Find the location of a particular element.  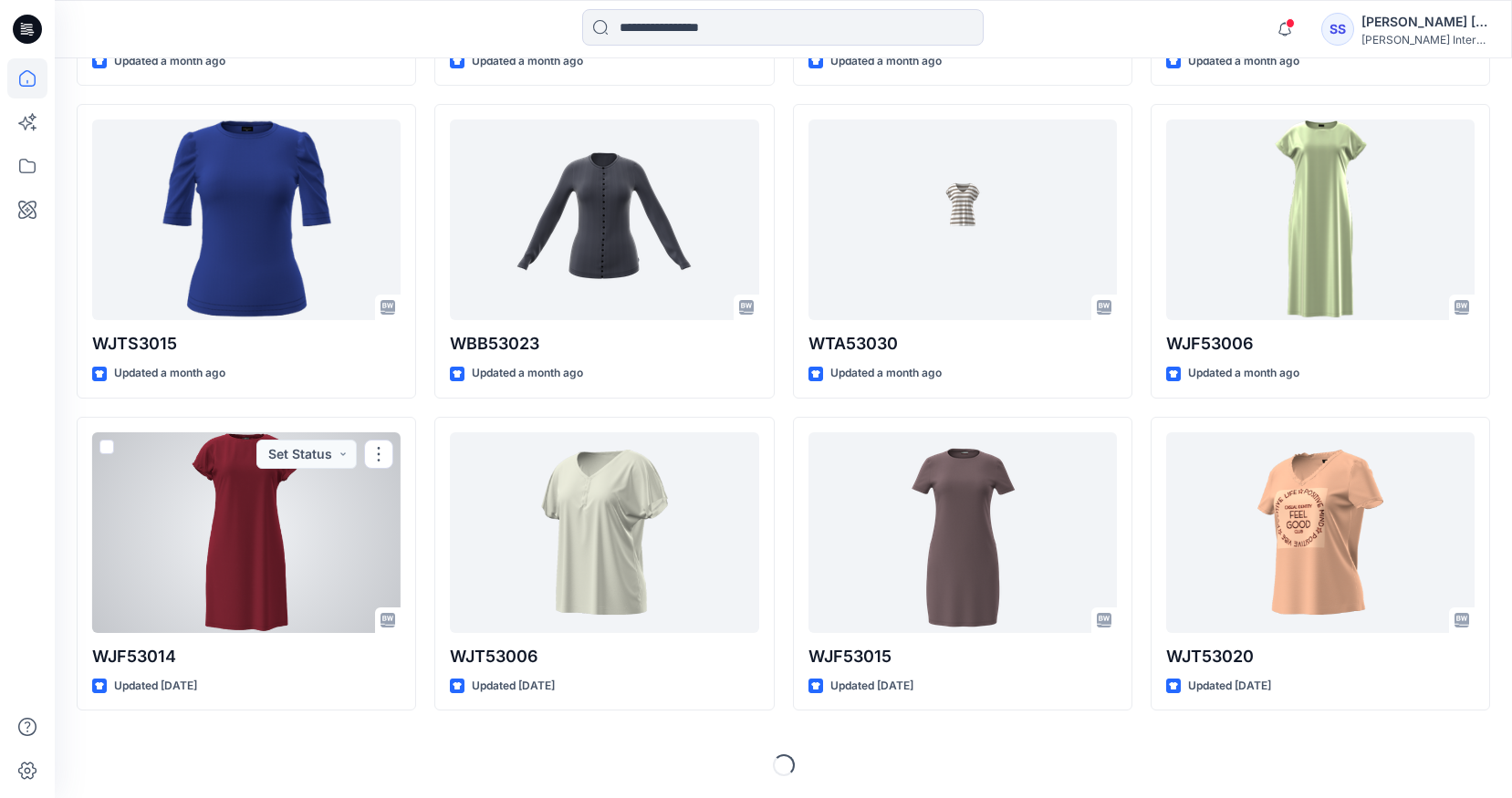

a: WJT53006 is located at coordinates (604, 533).